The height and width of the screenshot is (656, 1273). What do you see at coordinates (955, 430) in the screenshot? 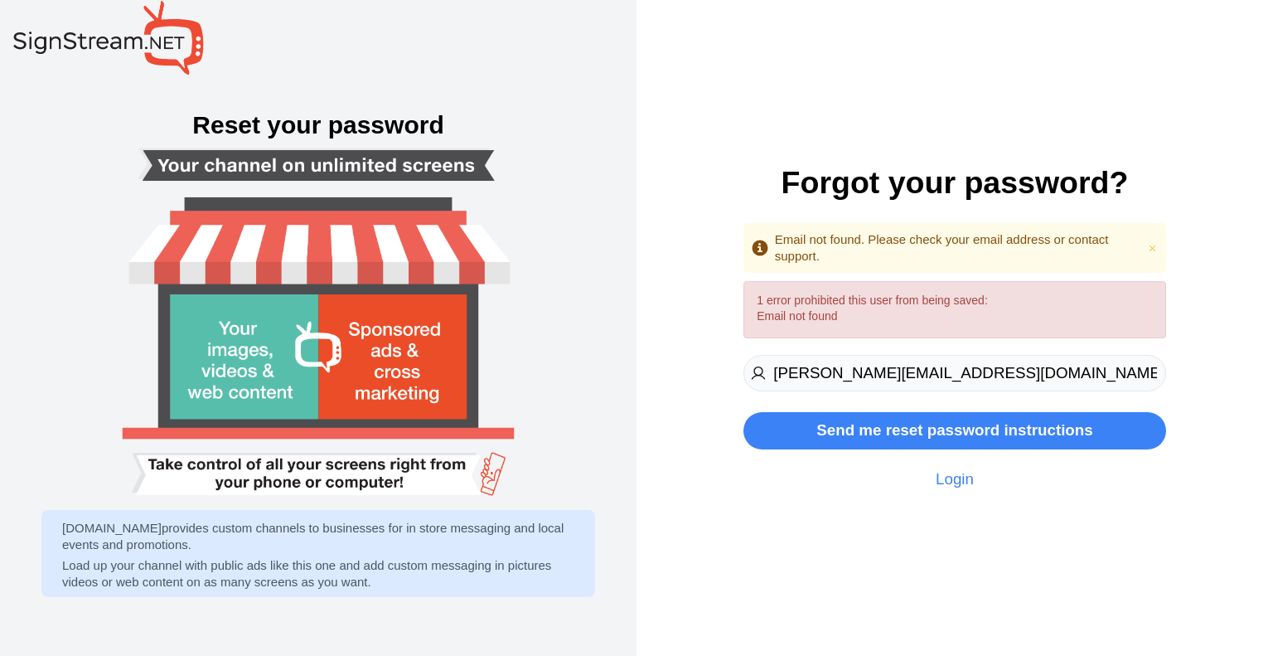
I see `button: Send me reset password instructions` at bounding box center [955, 430].